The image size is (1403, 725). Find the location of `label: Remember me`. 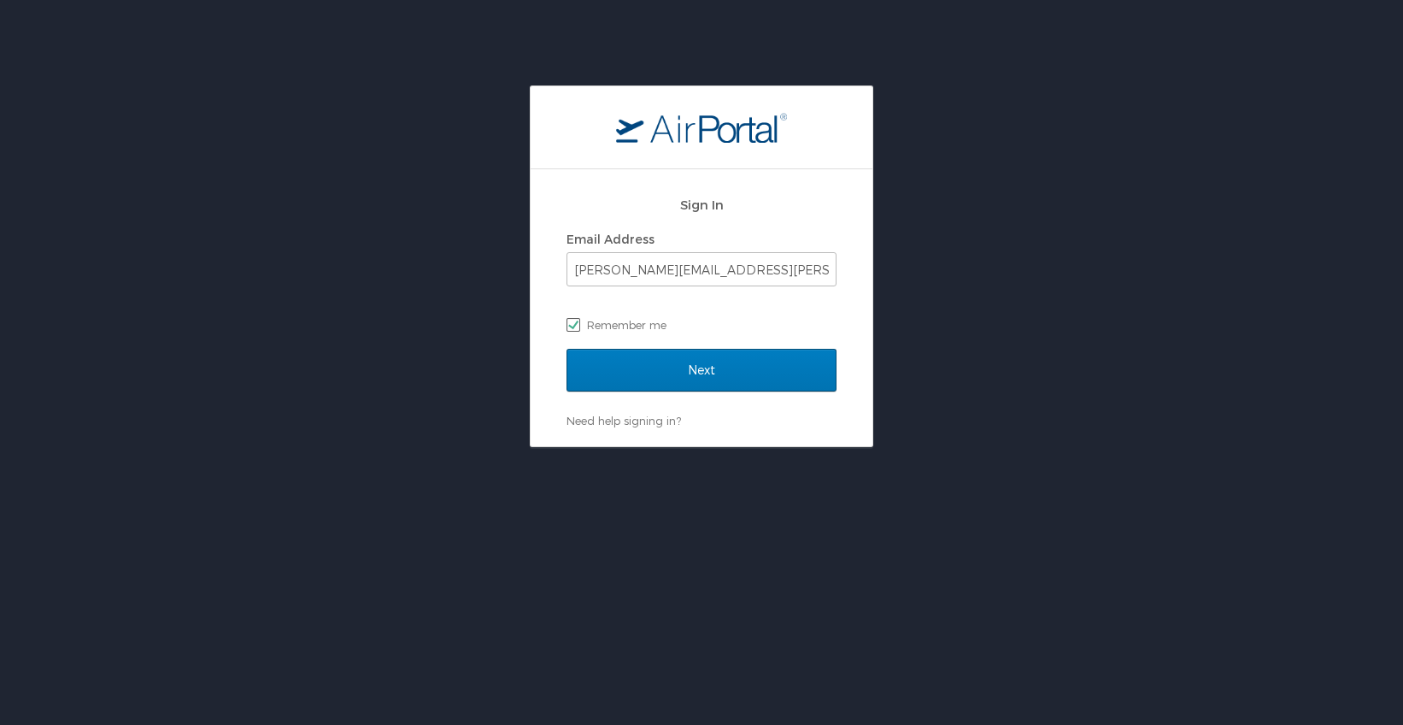

label: Remember me is located at coordinates (702, 325).